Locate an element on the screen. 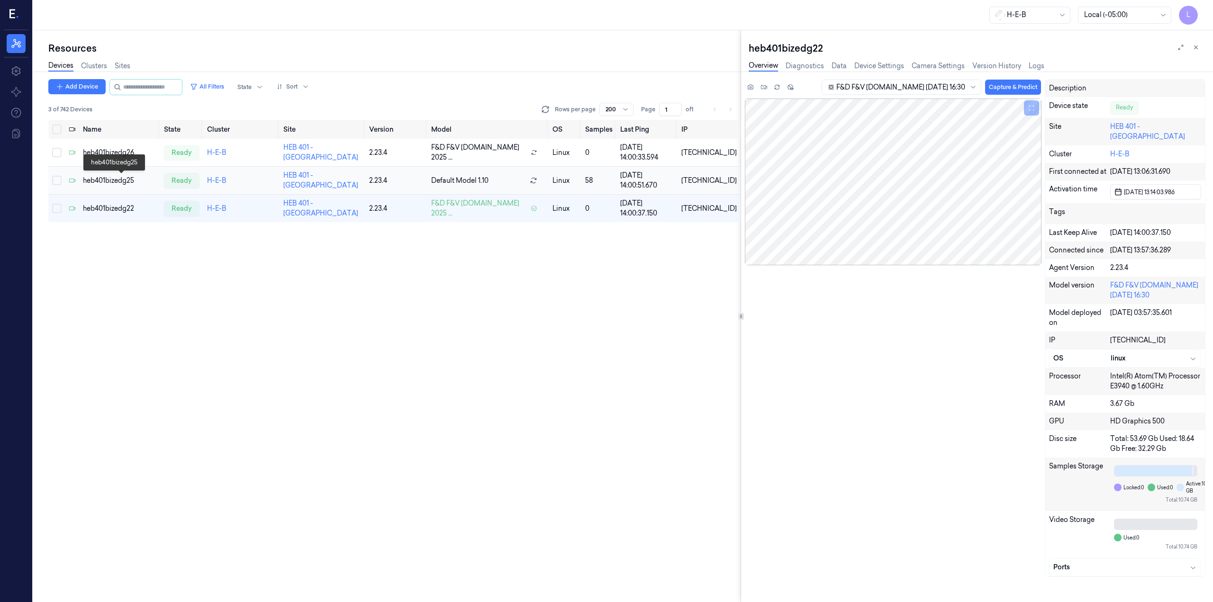  div: Processor is located at coordinates (1080, 382).